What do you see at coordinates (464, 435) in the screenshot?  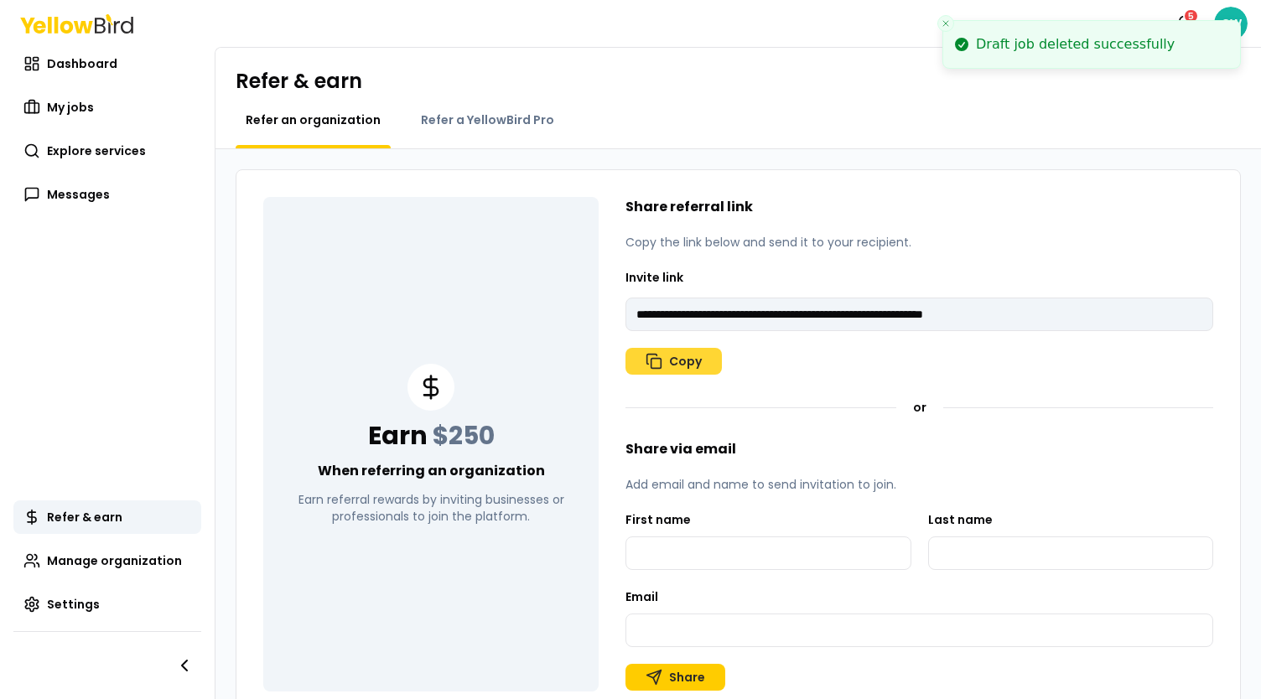 I see `span: $250` at bounding box center [464, 435].